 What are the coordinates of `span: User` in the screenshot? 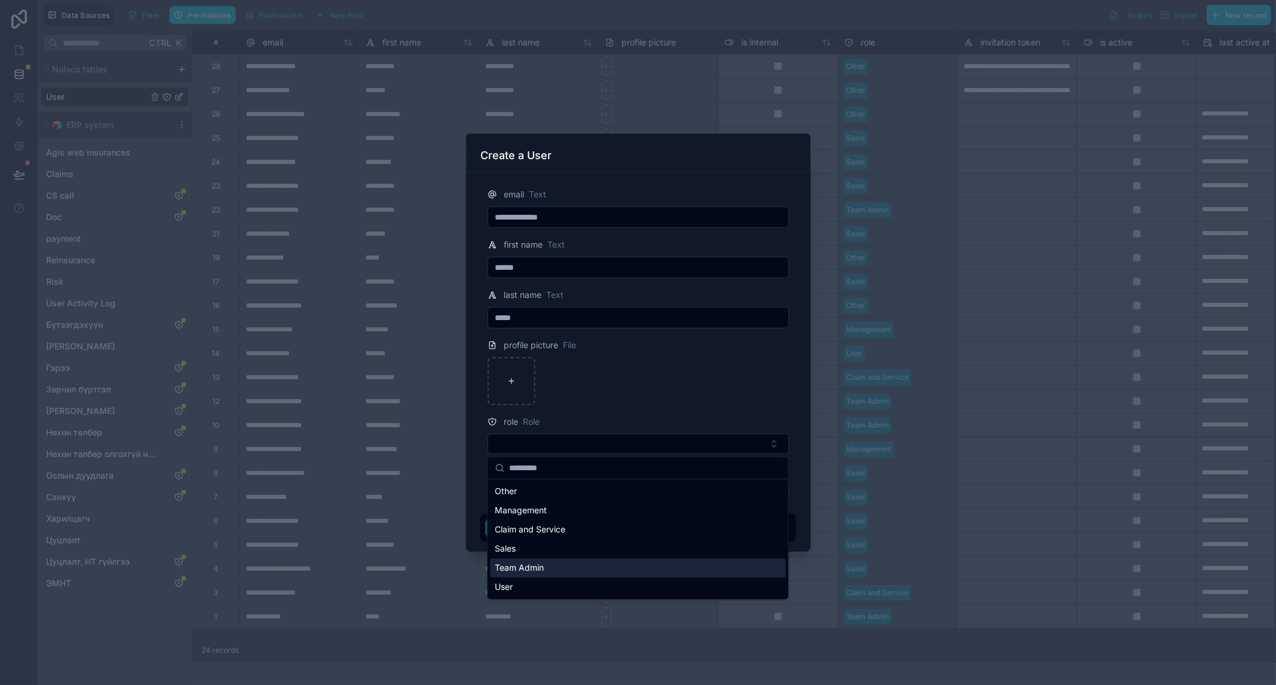 It's located at (504, 587).